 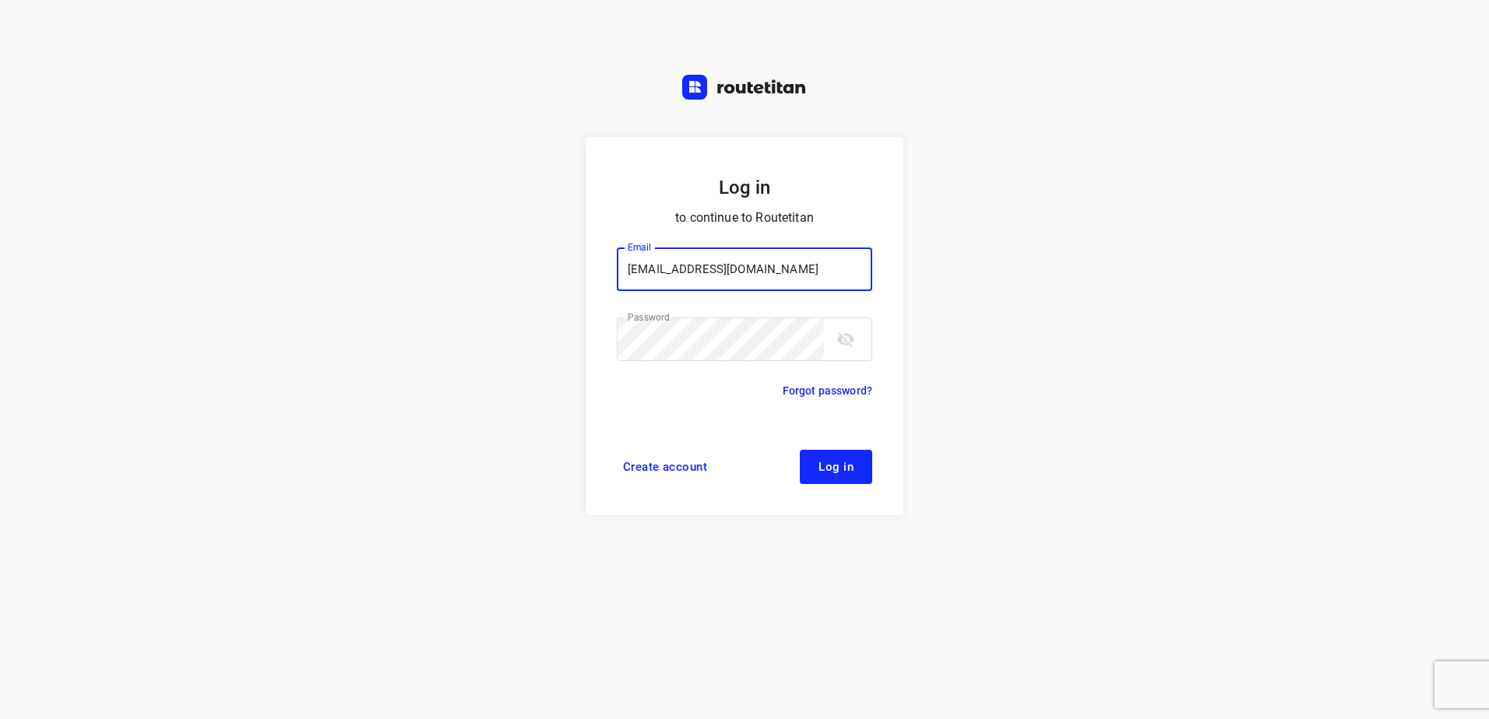 What do you see at coordinates (665, 467) in the screenshot?
I see `a: Create account` at bounding box center [665, 467].